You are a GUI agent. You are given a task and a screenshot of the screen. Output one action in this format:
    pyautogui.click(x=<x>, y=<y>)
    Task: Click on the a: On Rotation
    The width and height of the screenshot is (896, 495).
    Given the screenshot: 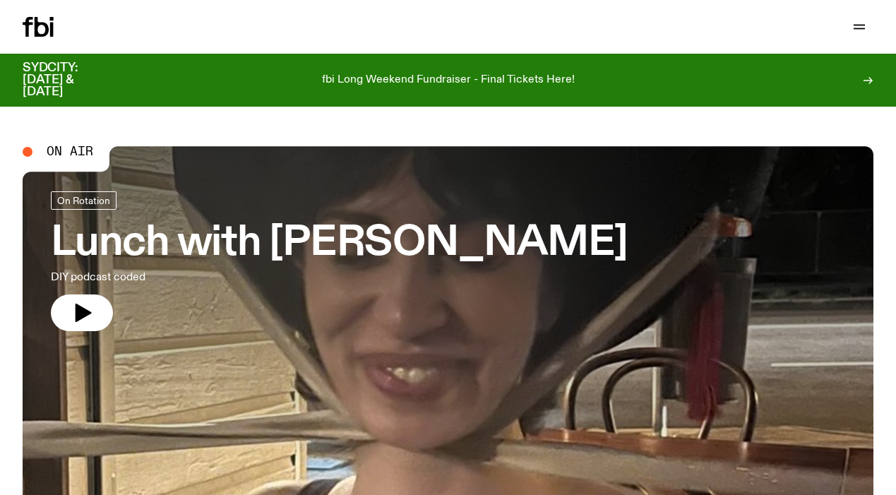 What is the action you would take?
    pyautogui.click(x=83, y=200)
    